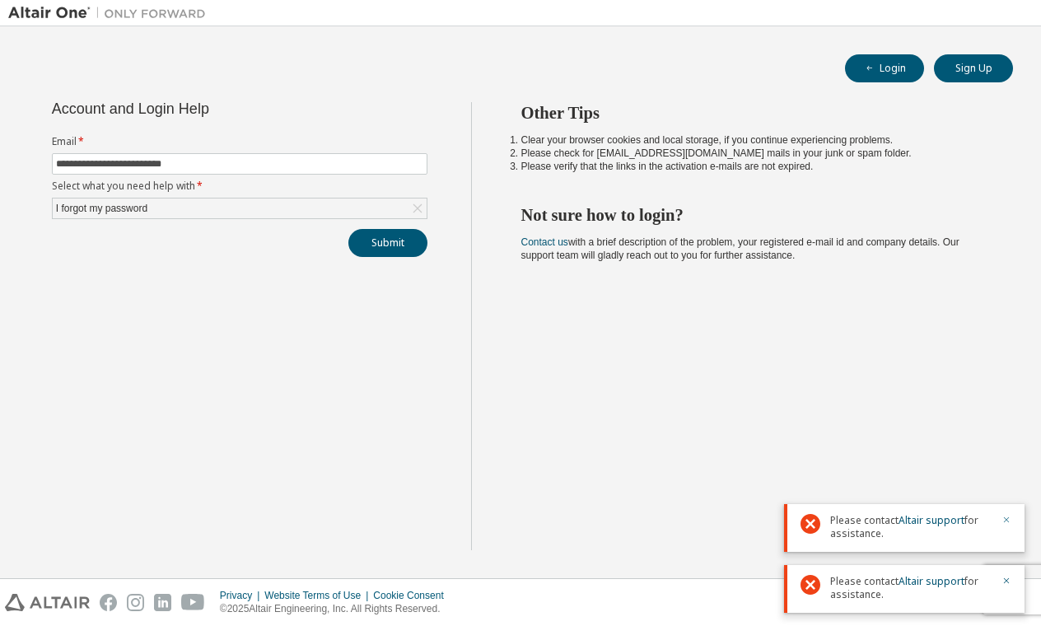  I want to click on div: Website Terms of Use, so click(319, 595).